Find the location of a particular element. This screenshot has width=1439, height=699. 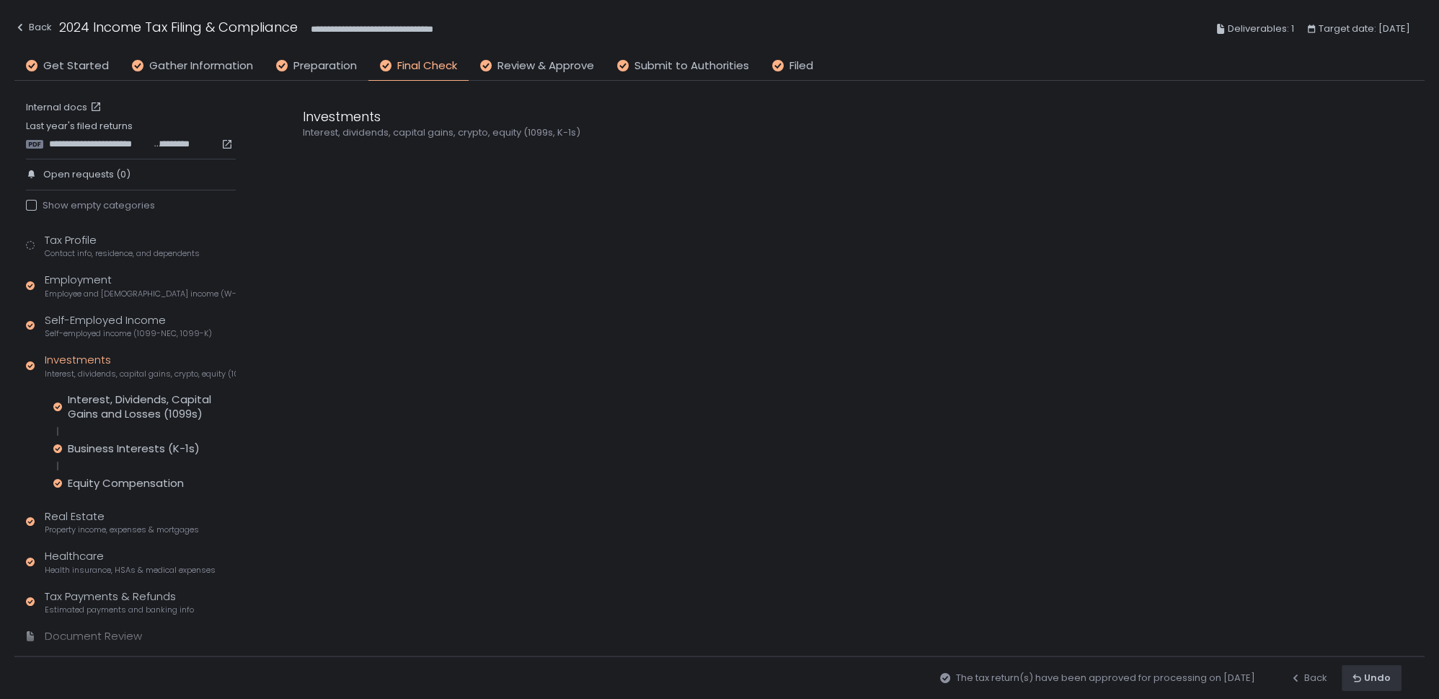

div: Interest, dividends, capital gains, crypto, equity (1099s, K-1s) is located at coordinates (649, 133).